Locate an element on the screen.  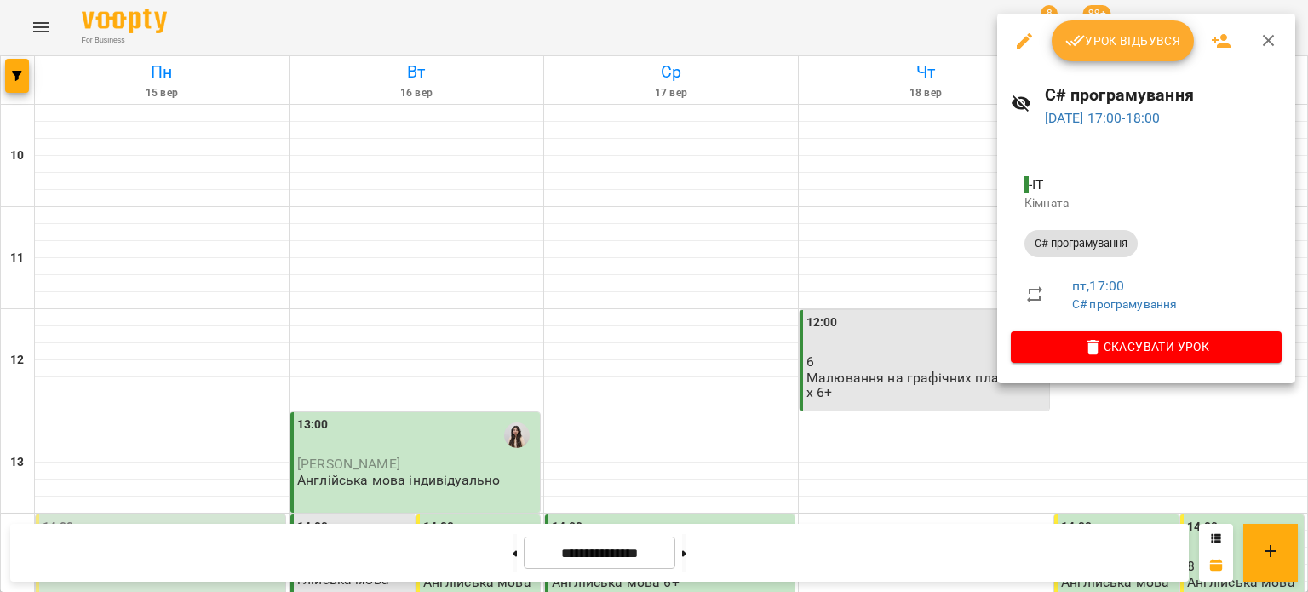
span: Урок відбувся is located at coordinates (1123, 41).